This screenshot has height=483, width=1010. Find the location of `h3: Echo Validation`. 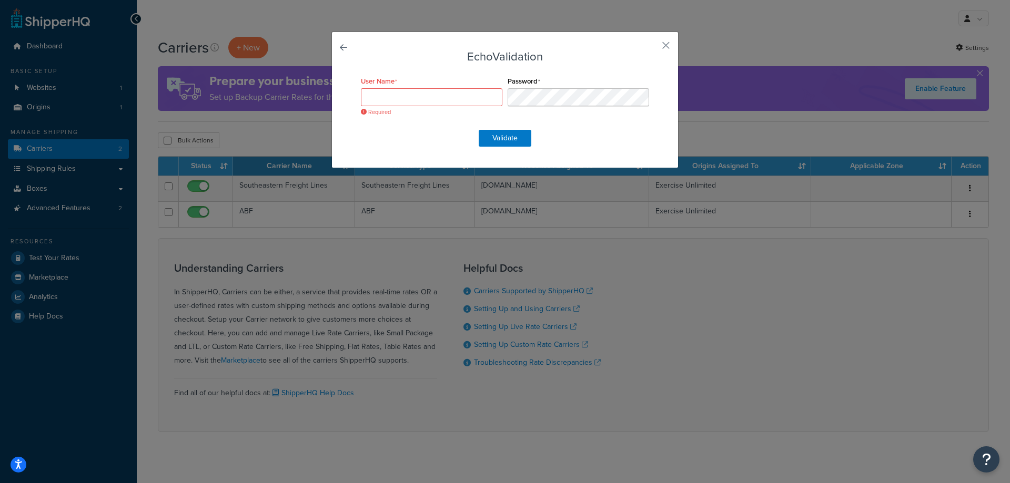

h3: Echo Validation is located at coordinates (505, 57).